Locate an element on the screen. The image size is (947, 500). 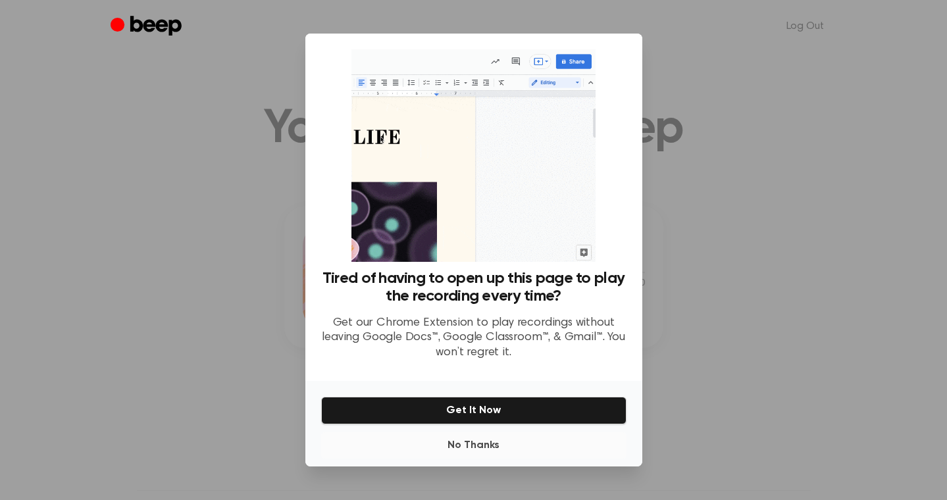
a: Log Out is located at coordinates (805, 26).